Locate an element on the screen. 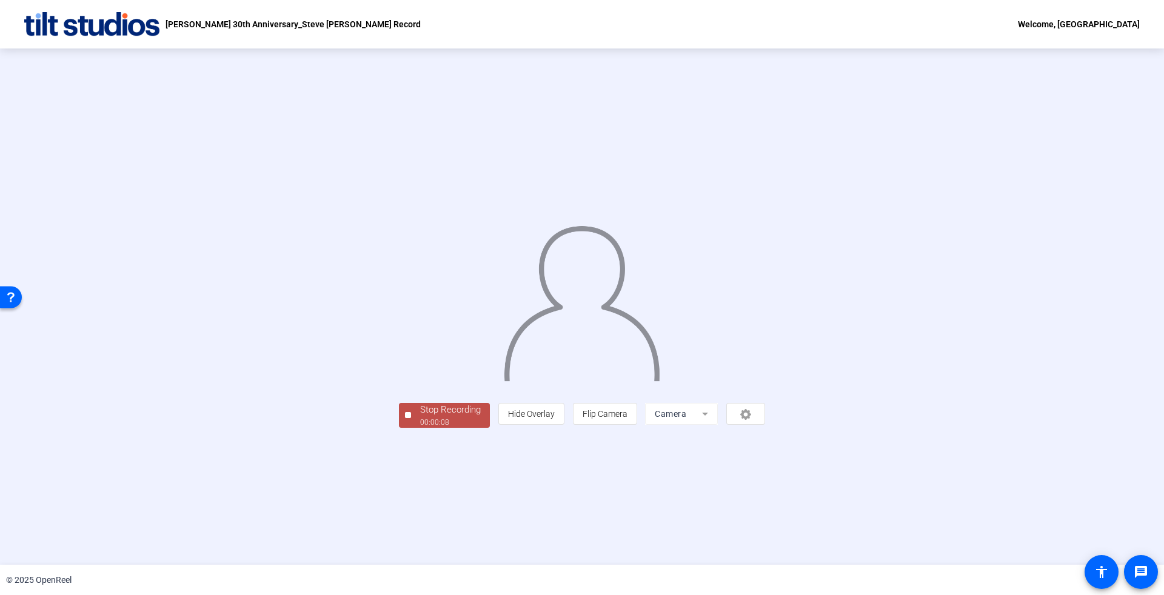 This screenshot has width=1164, height=595. div: © 2025 OpenReel is located at coordinates (39, 580).